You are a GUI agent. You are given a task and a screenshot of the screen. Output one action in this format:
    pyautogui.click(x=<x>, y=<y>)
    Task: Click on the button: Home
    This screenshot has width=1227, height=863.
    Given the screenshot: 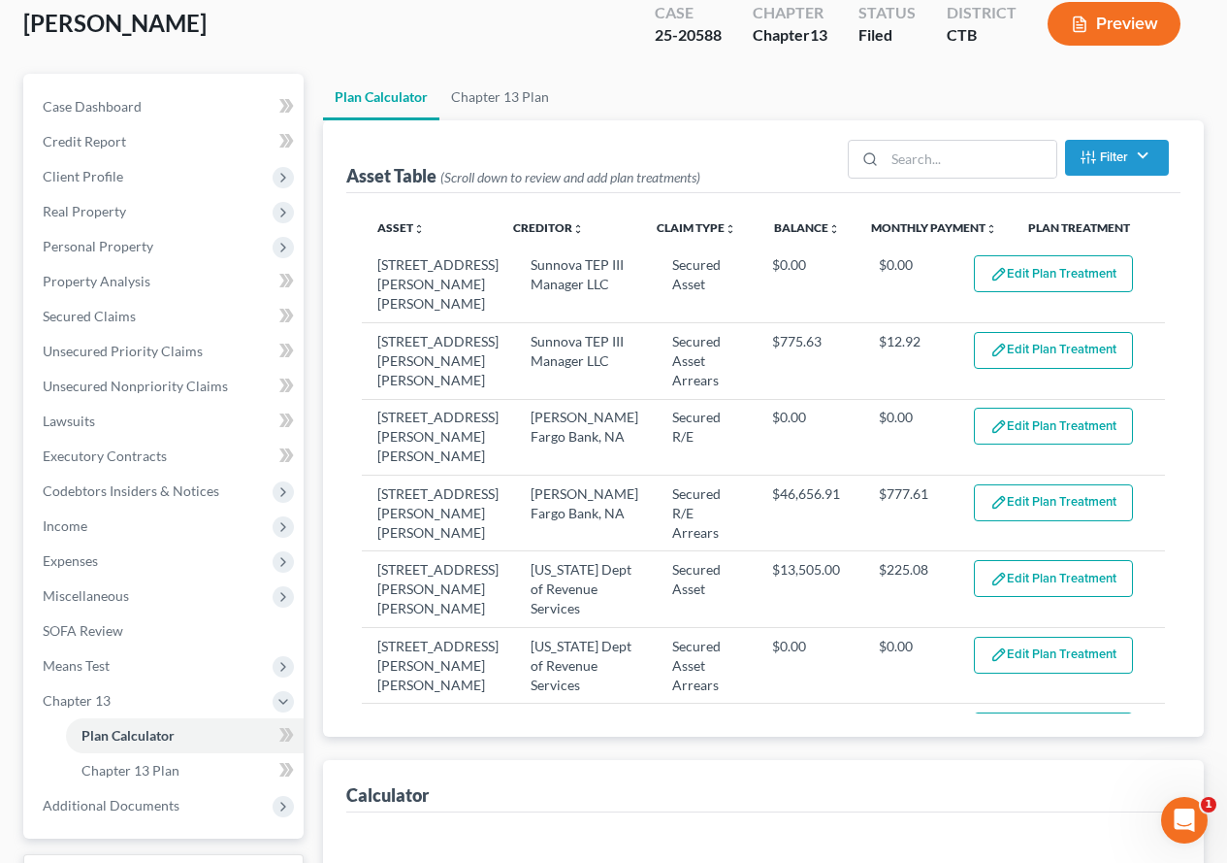 What is the action you would take?
    pyautogui.click(x=322, y=26)
    